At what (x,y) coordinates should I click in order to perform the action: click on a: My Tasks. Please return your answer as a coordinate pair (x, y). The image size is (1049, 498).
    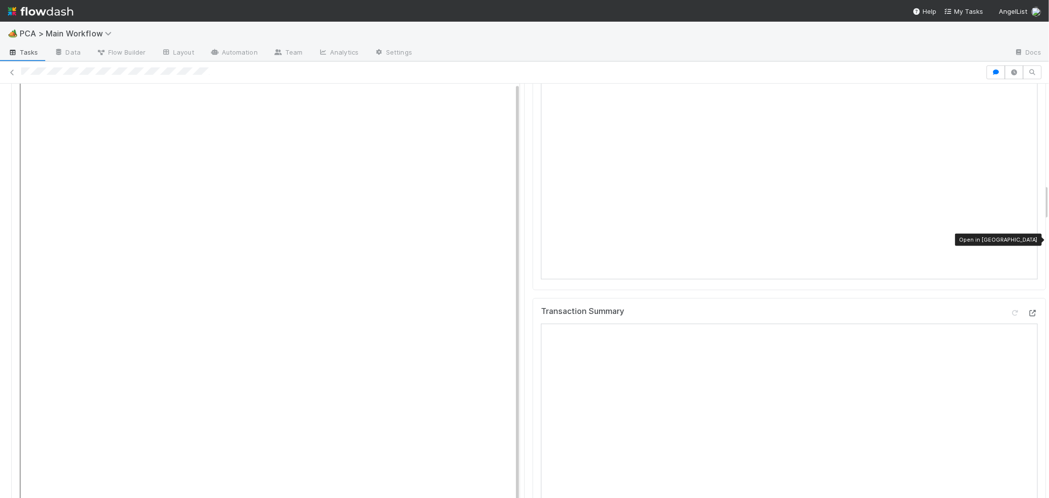
    Looking at the image, I should click on (963, 11).